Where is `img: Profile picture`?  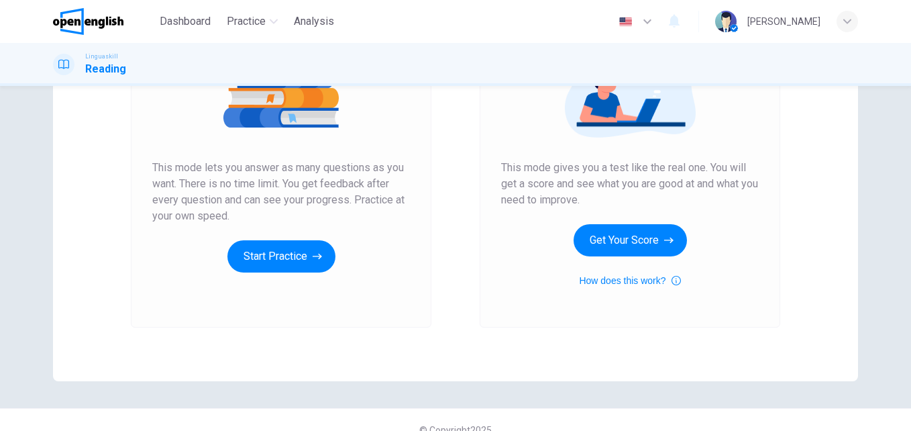
img: Profile picture is located at coordinates (726, 21).